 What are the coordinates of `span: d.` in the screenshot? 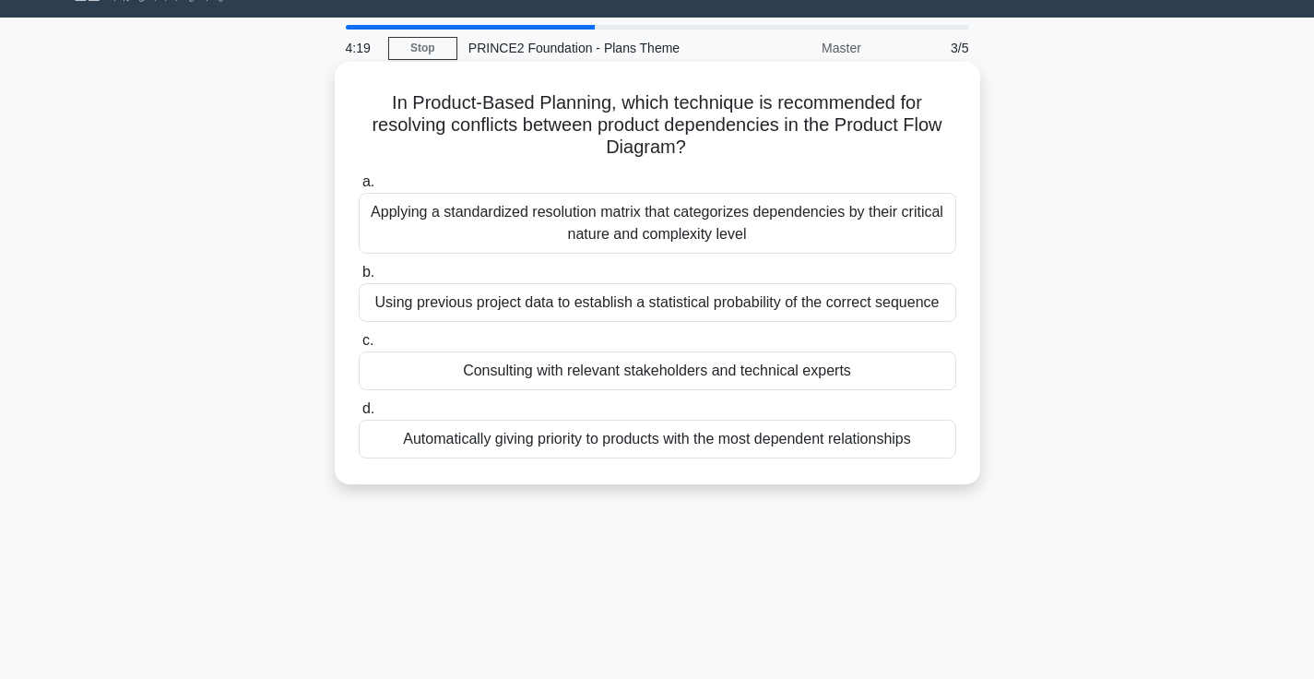 It's located at (368, 408).